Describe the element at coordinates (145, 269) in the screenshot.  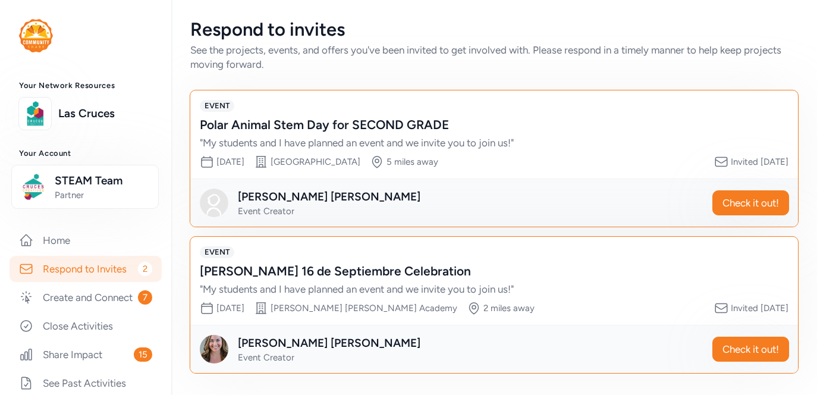
I see `span: 2` at that location.